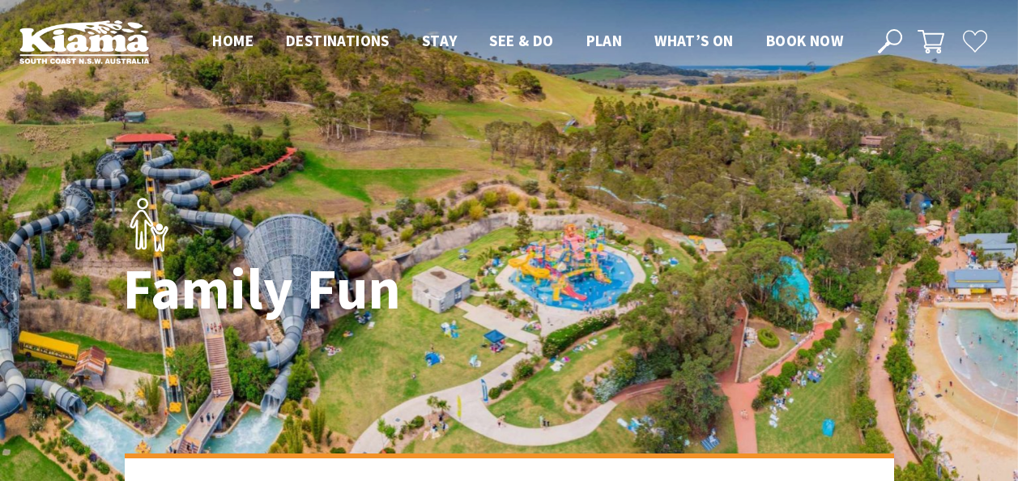  I want to click on span: See & Do, so click(521, 40).